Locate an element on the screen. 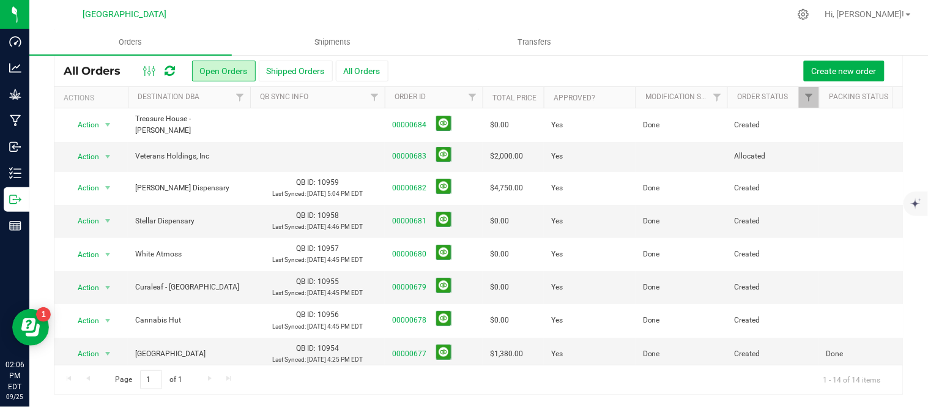 The image size is (928, 407). a: 00000684 is located at coordinates (409, 125).